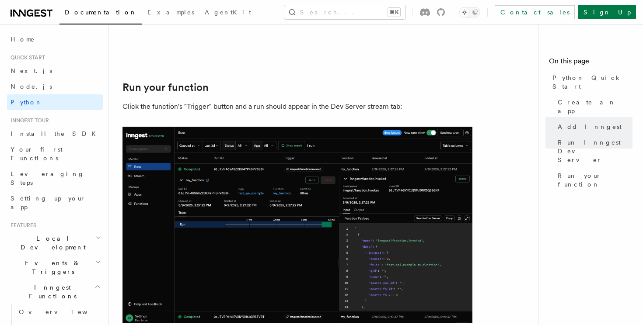 The image size is (643, 325). I want to click on a: Next.js, so click(55, 71).